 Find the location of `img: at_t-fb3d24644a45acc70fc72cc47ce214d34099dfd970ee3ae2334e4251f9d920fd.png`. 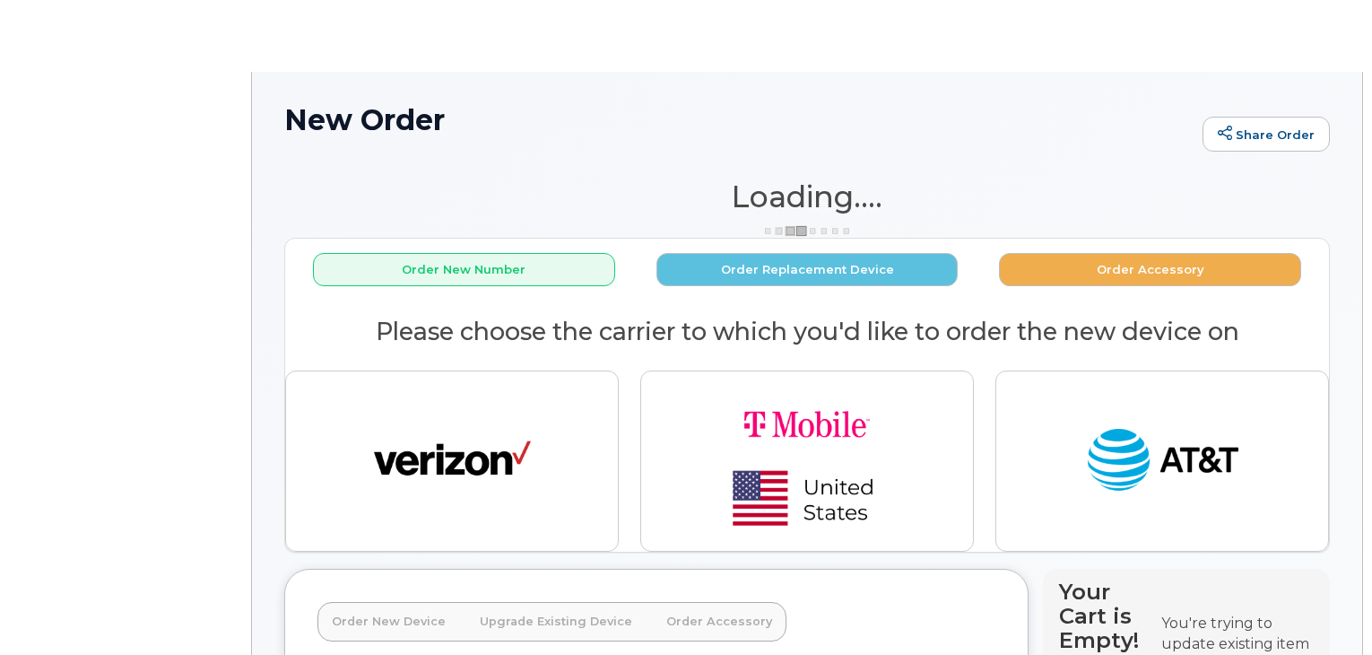

img: at_t-fb3d24644a45acc70fc72cc47ce214d34099dfd970ee3ae2334e4251f9d920fd.png is located at coordinates (1163, 461).